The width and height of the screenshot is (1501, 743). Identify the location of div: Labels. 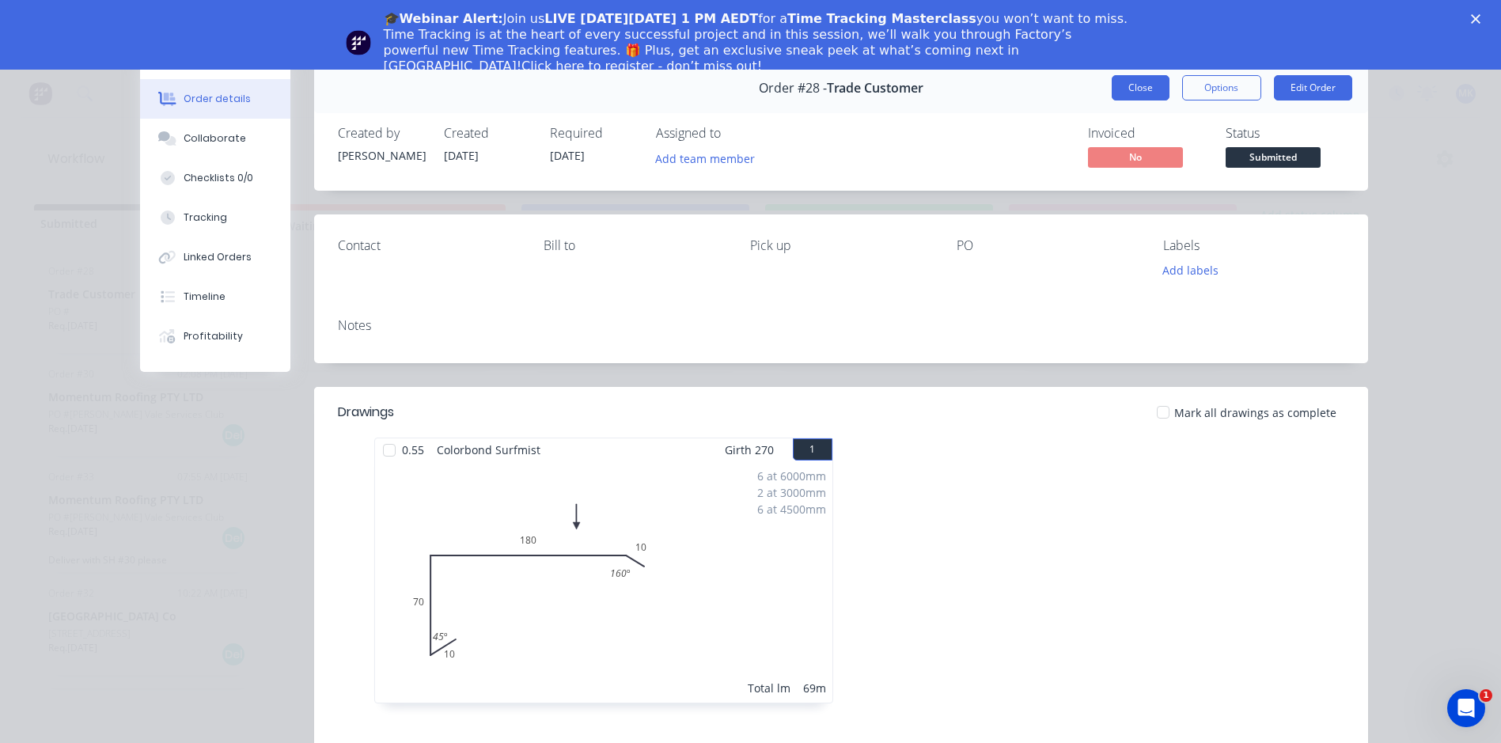
(1253, 245).